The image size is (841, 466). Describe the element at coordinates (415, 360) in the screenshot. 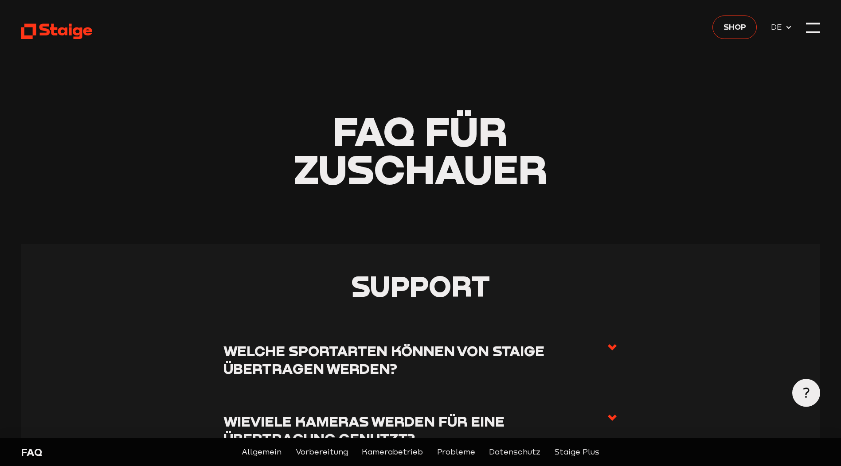

I see `h3: Welche Sportarten können von Staige übertragen werden?` at that location.